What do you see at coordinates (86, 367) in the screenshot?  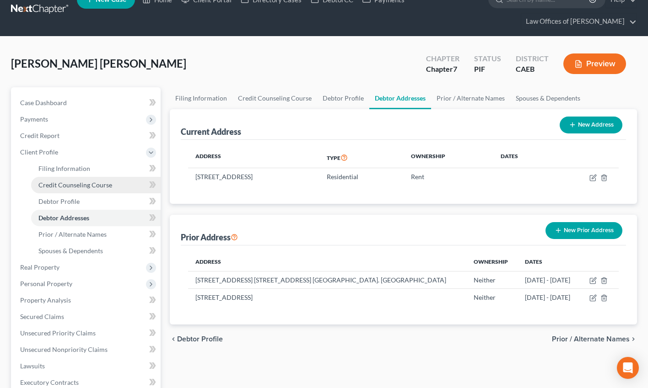 I see `a: Lawsuits` at bounding box center [86, 367].